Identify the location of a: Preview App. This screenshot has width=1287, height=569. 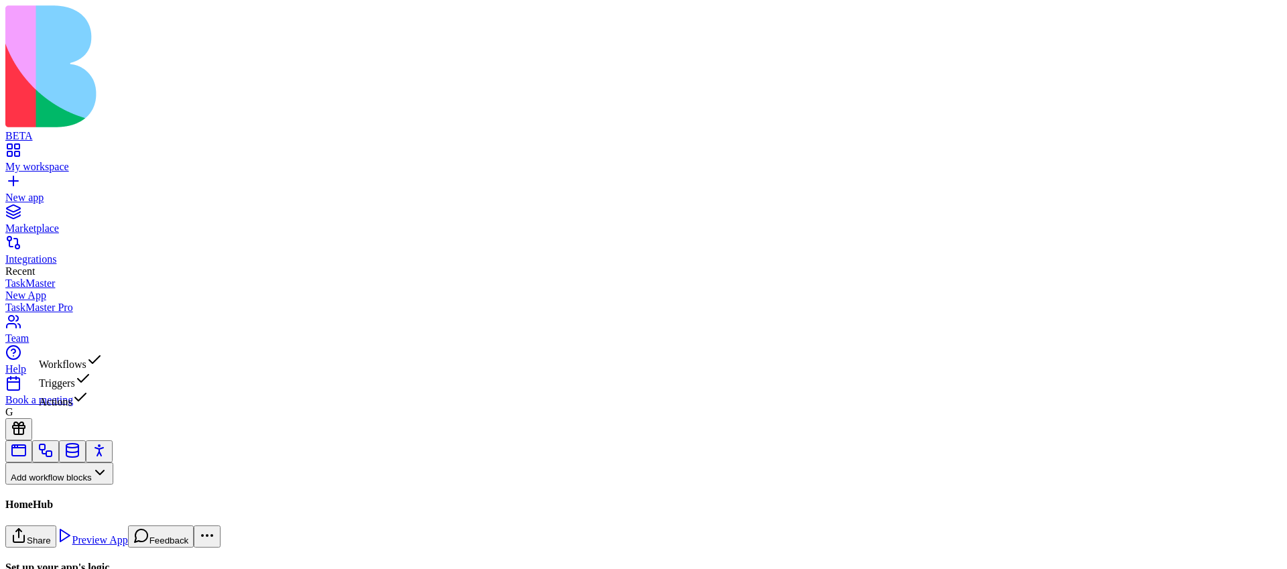
(92, 540).